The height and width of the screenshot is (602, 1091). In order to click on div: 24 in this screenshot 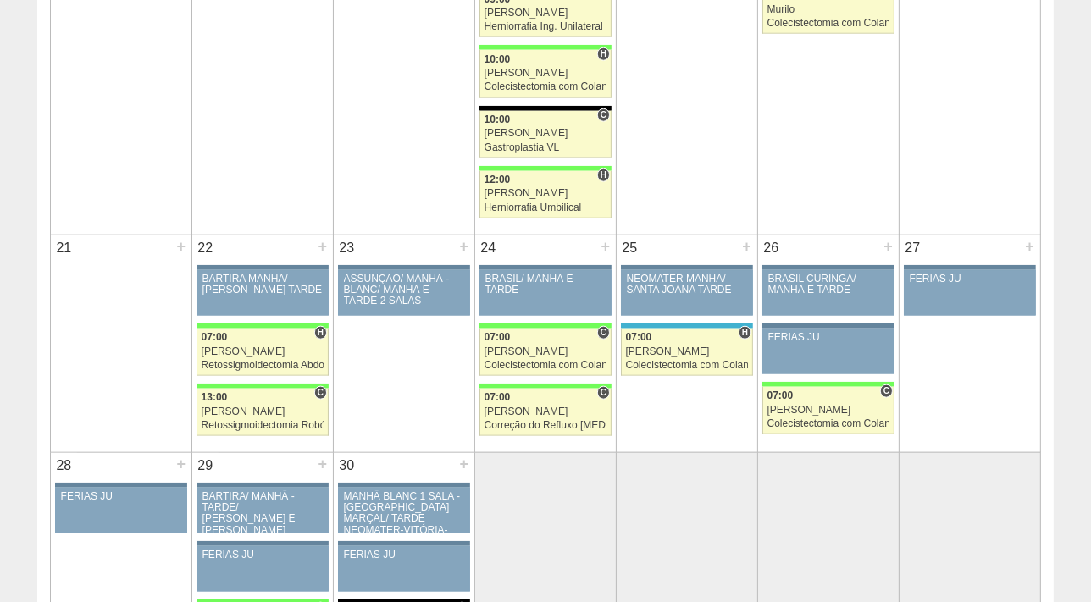, I will do `click(488, 248)`.